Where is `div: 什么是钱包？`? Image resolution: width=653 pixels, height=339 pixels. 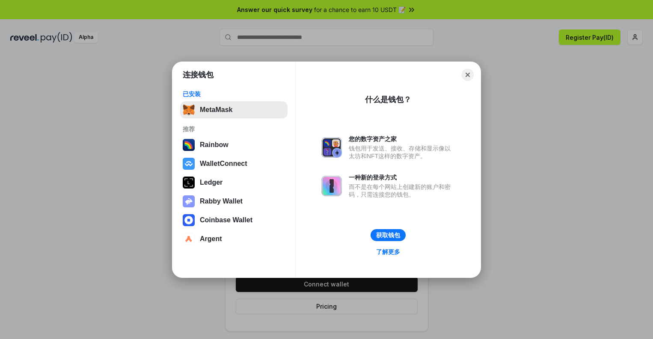 div: 什么是钱包？ is located at coordinates (388, 100).